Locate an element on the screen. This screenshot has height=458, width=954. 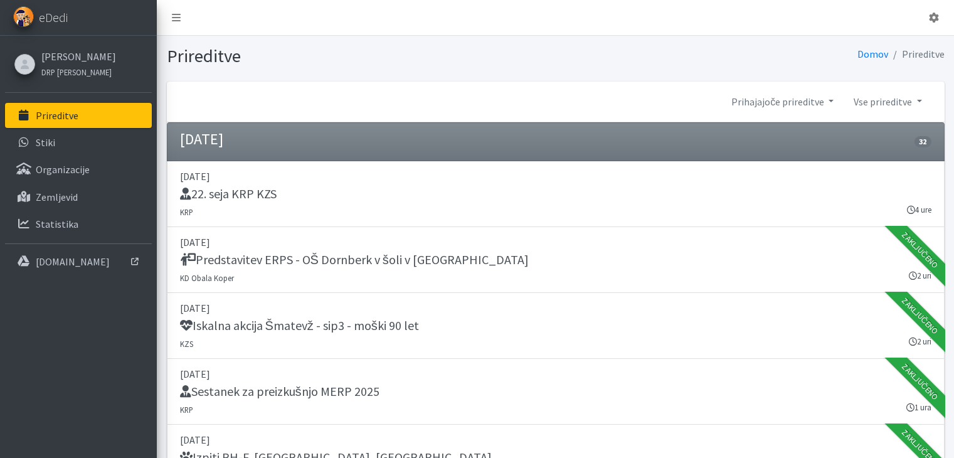
a: Domov is located at coordinates (872, 54).